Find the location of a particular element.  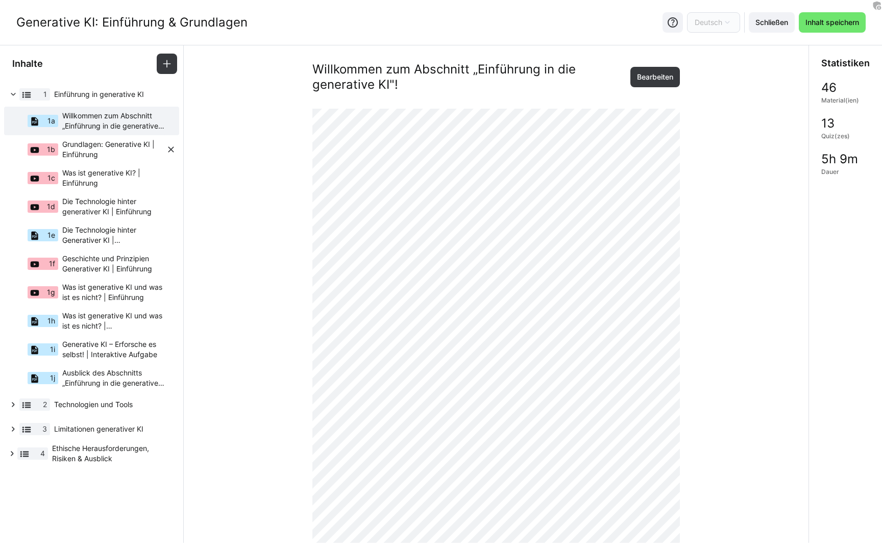

span: 1c is located at coordinates (51, 178).